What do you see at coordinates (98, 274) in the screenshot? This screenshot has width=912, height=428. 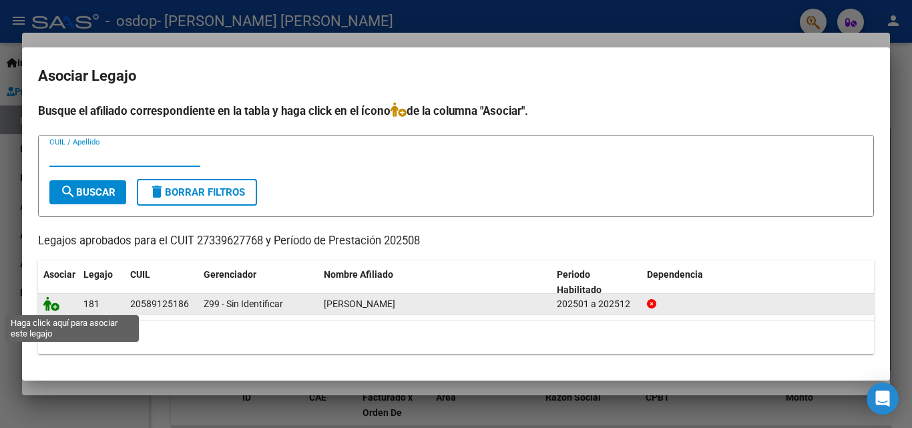 I see `span: Legajo` at bounding box center [98, 274].